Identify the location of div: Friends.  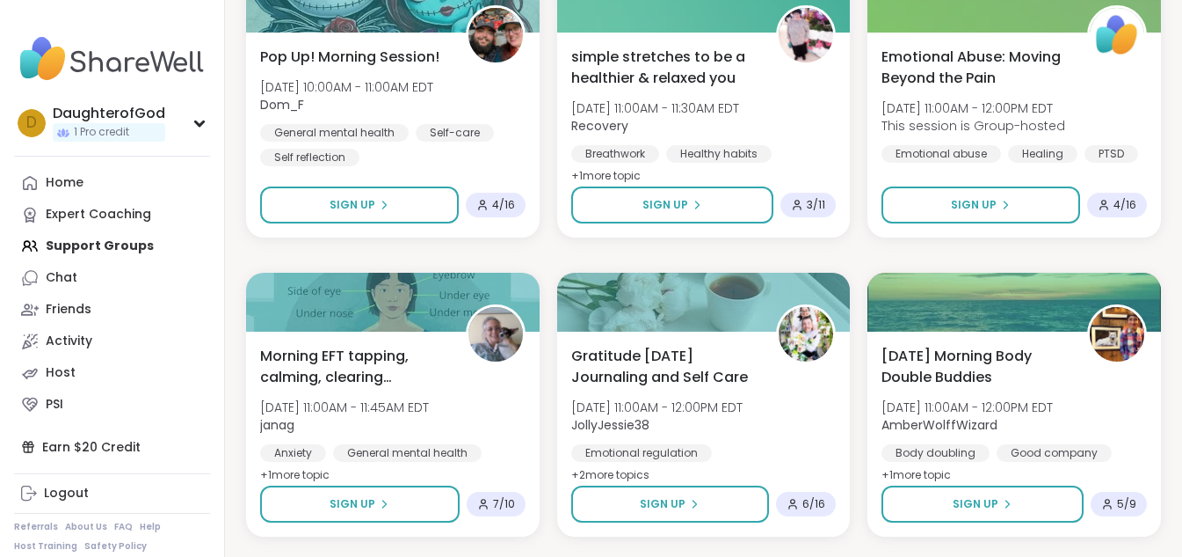
(69, 309).